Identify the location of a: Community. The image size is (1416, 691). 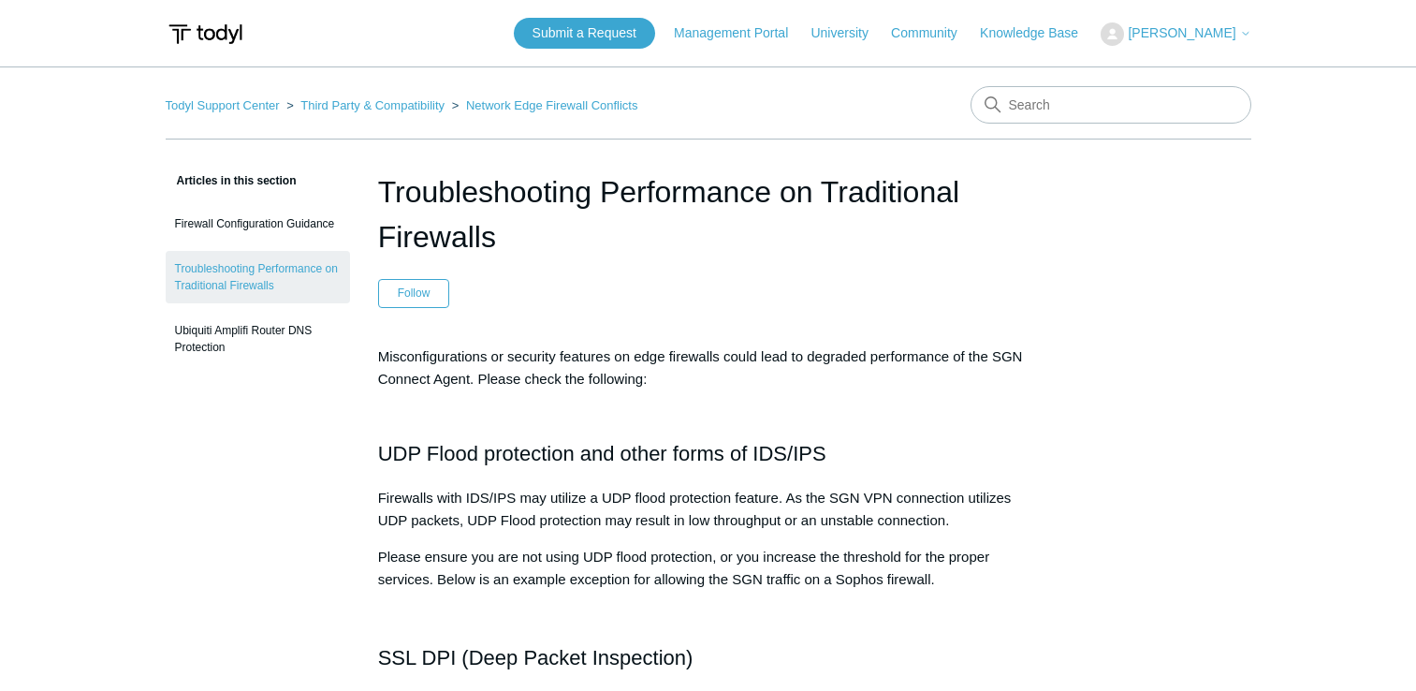
(933, 33).